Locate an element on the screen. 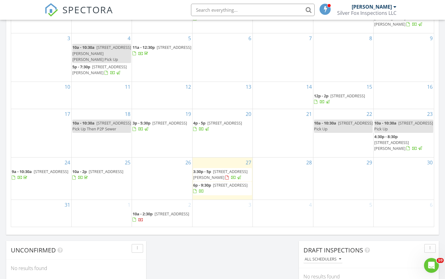  a: Go to August 31, 2025 is located at coordinates (67, 205).